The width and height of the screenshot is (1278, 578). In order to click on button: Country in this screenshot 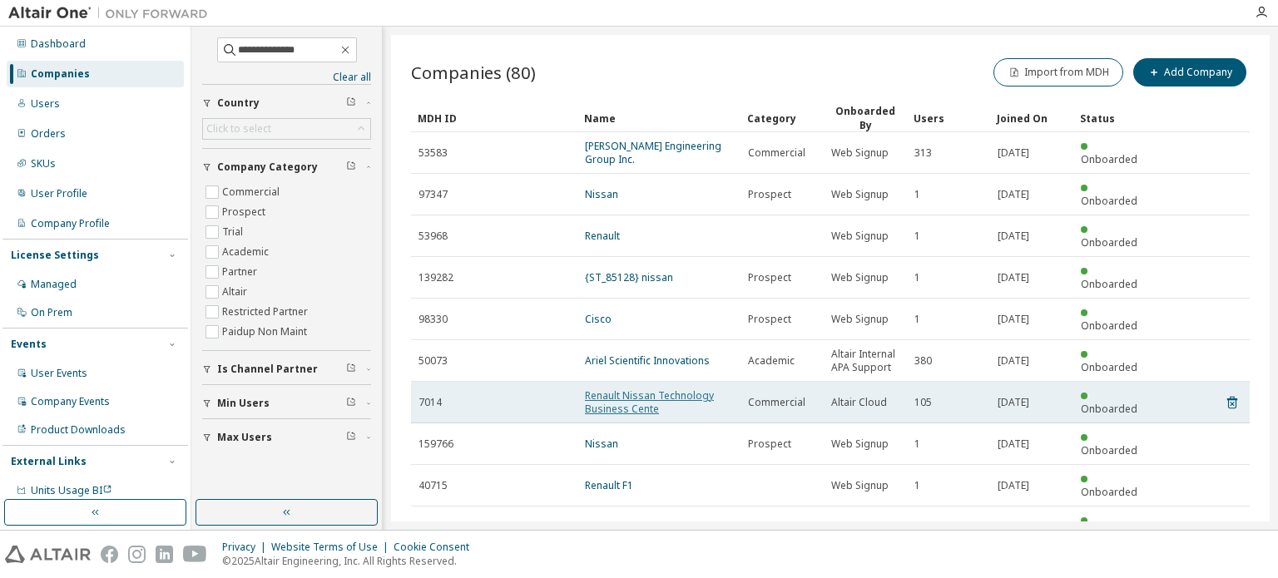, I will do `click(286, 103)`.